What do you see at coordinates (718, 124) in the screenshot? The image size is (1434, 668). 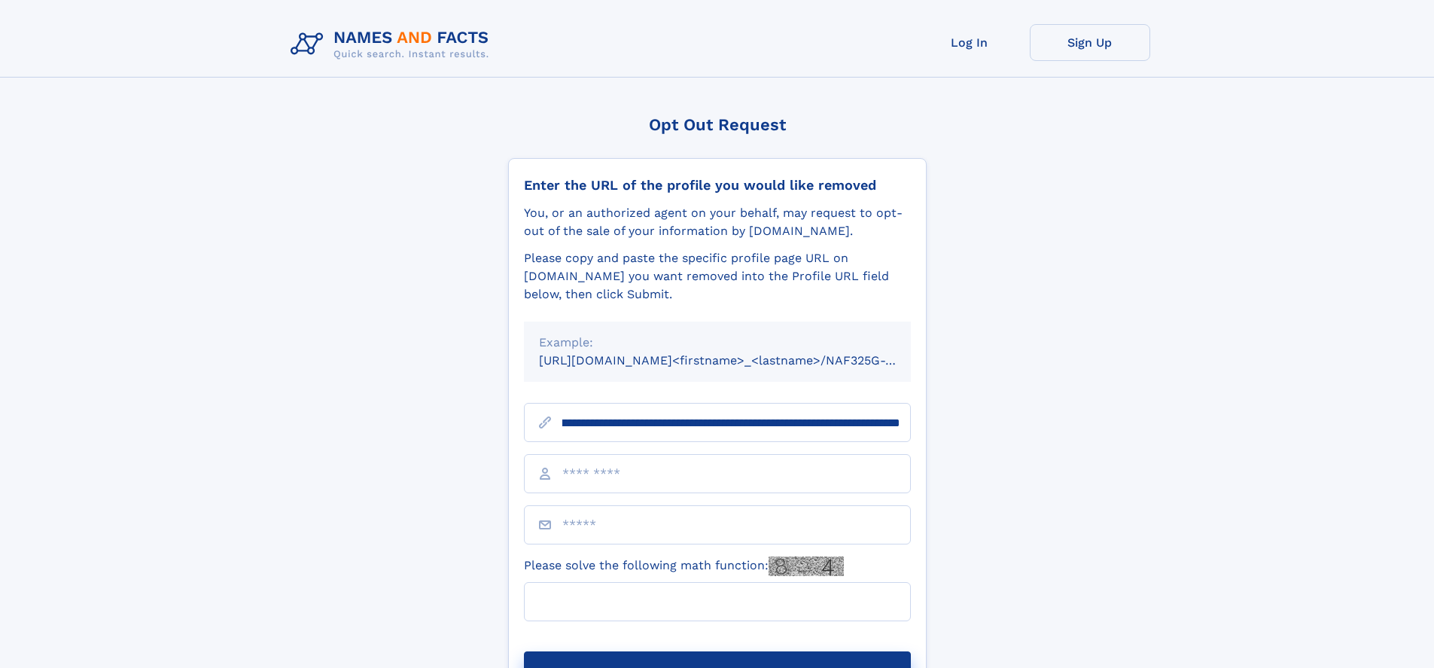 I see `div: Opt Out Request` at bounding box center [718, 124].